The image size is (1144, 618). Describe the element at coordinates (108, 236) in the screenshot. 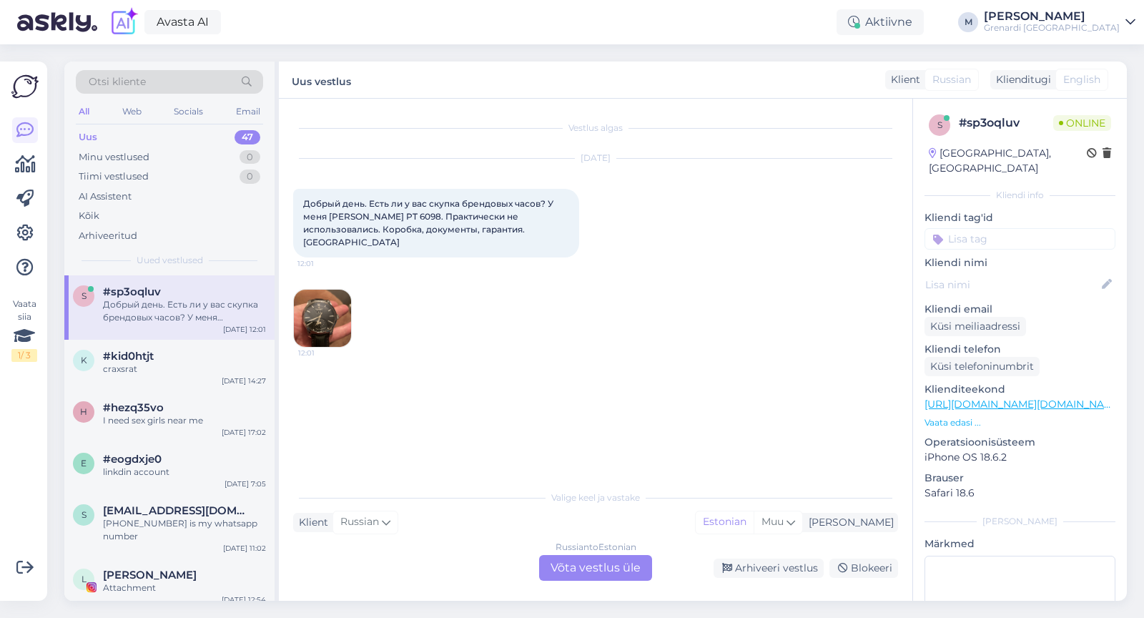

I see `div: Arhiveeritud` at that location.